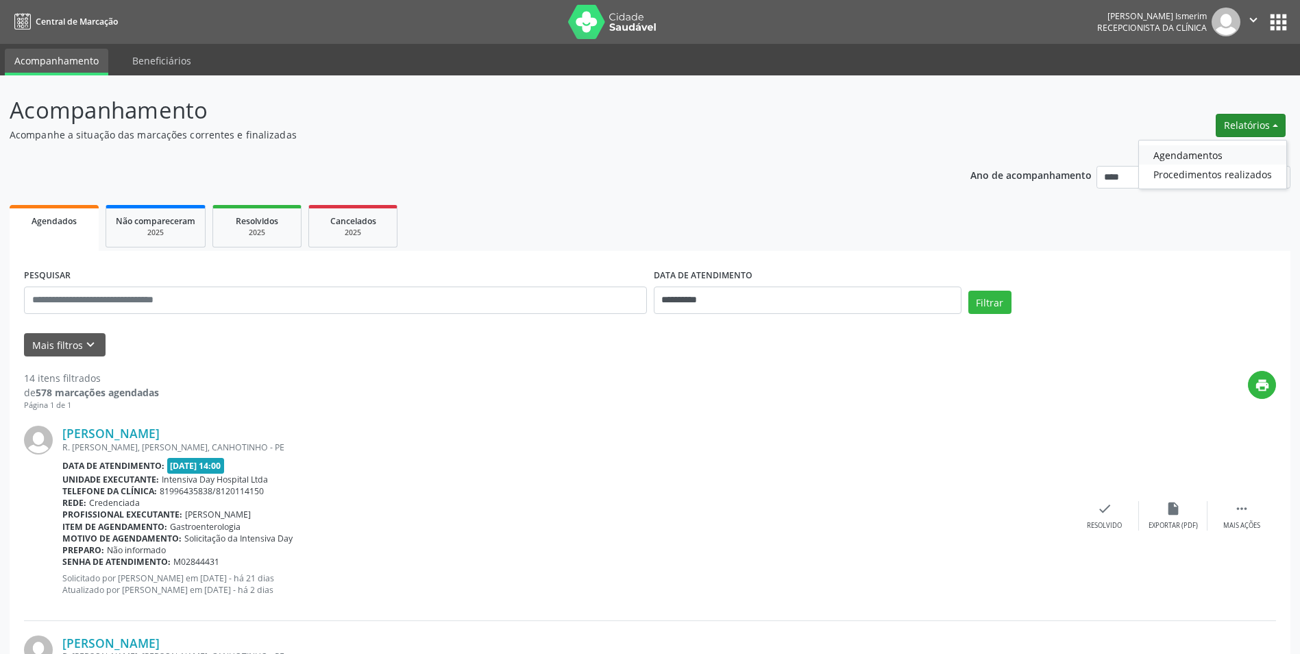 The height and width of the screenshot is (654, 1300). Describe the element at coordinates (1173, 526) in the screenshot. I see `div: Exportar (PDF)` at that location.